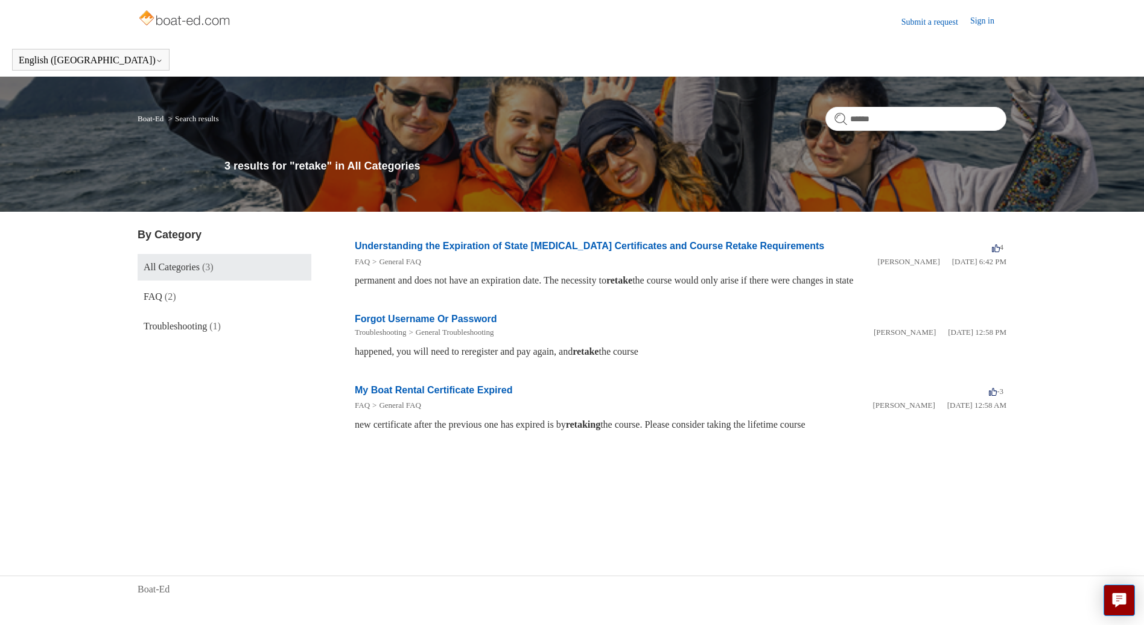 The image size is (1144, 625). I want to click on em: retaking, so click(583, 424).